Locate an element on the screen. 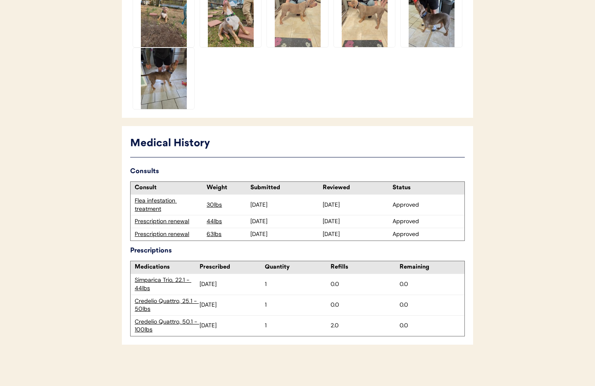 The width and height of the screenshot is (595, 386). div: Quantity is located at coordinates (297, 267).